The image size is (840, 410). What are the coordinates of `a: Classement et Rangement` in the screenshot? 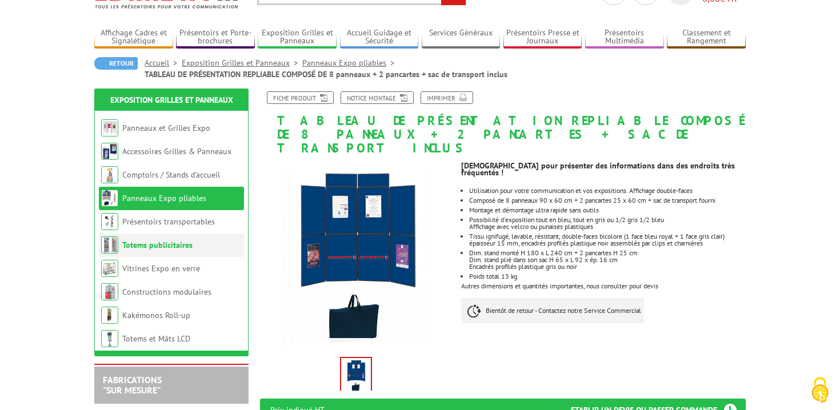 It's located at (706, 37).